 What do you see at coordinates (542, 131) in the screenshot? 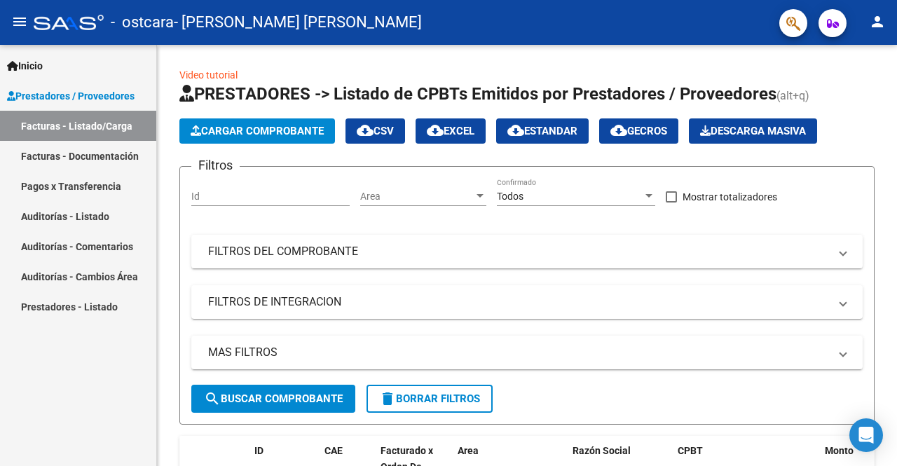
I see `button: Estandar` at bounding box center [542, 131].